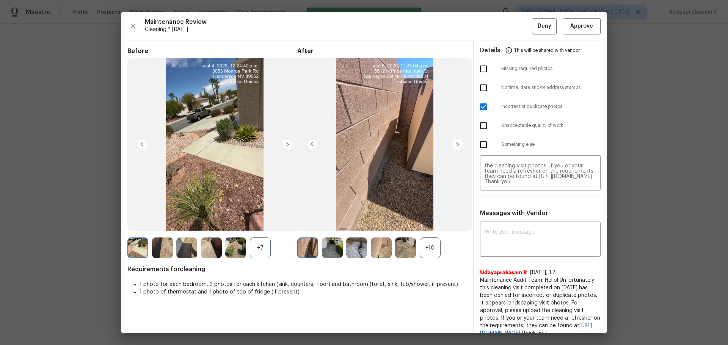  I want to click on div: Incorrect or duplicate photos, so click(540, 107).